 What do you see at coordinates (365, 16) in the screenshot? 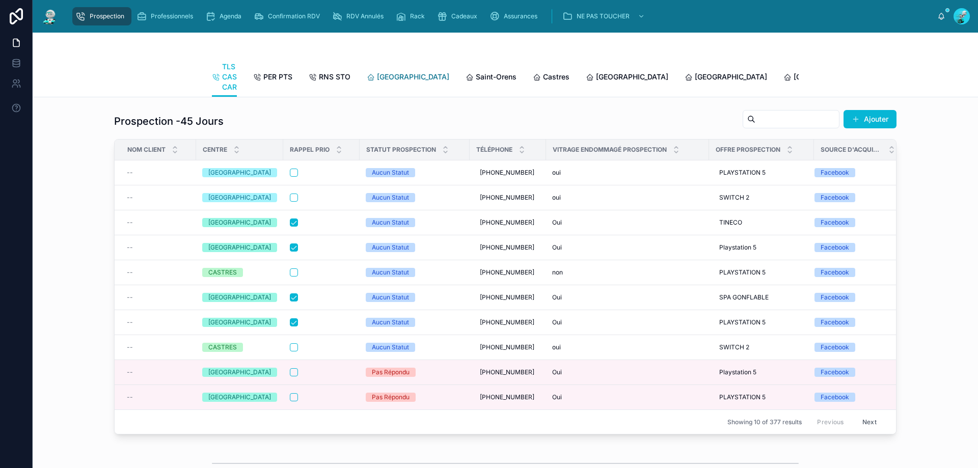
I see `span: RDV Annulés` at bounding box center [365, 16].